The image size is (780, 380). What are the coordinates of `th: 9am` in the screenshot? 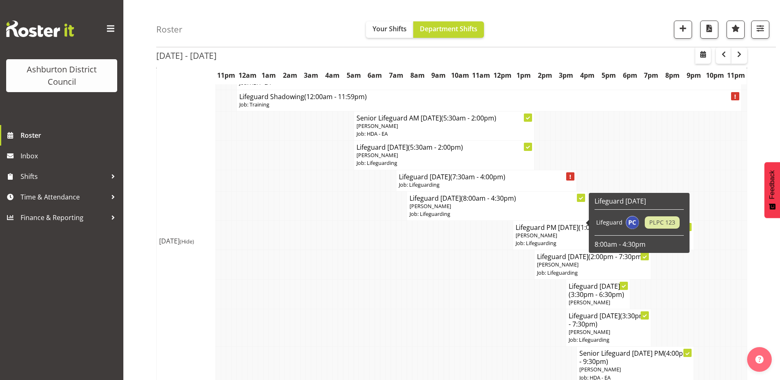 It's located at (438, 75).